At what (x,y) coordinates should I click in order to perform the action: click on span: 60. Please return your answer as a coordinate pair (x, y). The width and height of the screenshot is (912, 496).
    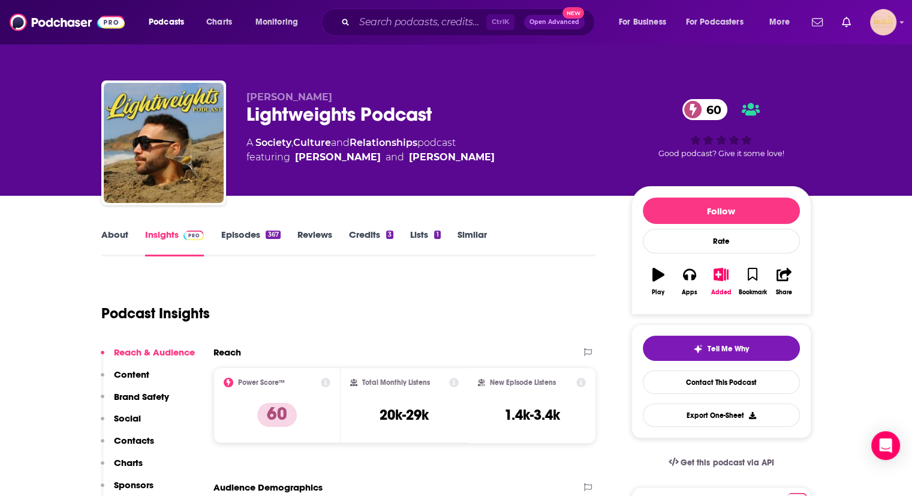
    Looking at the image, I should click on (711, 109).